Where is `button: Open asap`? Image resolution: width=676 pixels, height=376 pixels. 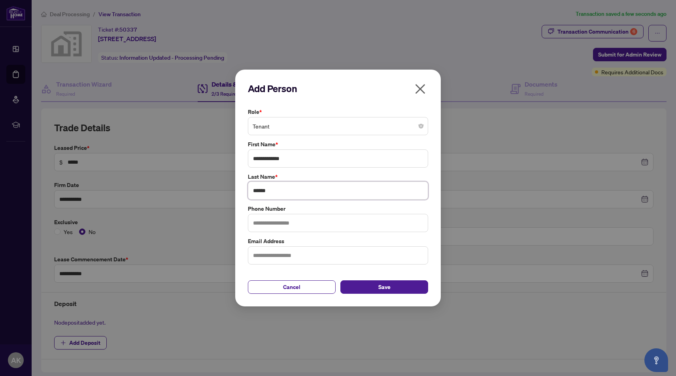
button: Open asap is located at coordinates (657, 360).